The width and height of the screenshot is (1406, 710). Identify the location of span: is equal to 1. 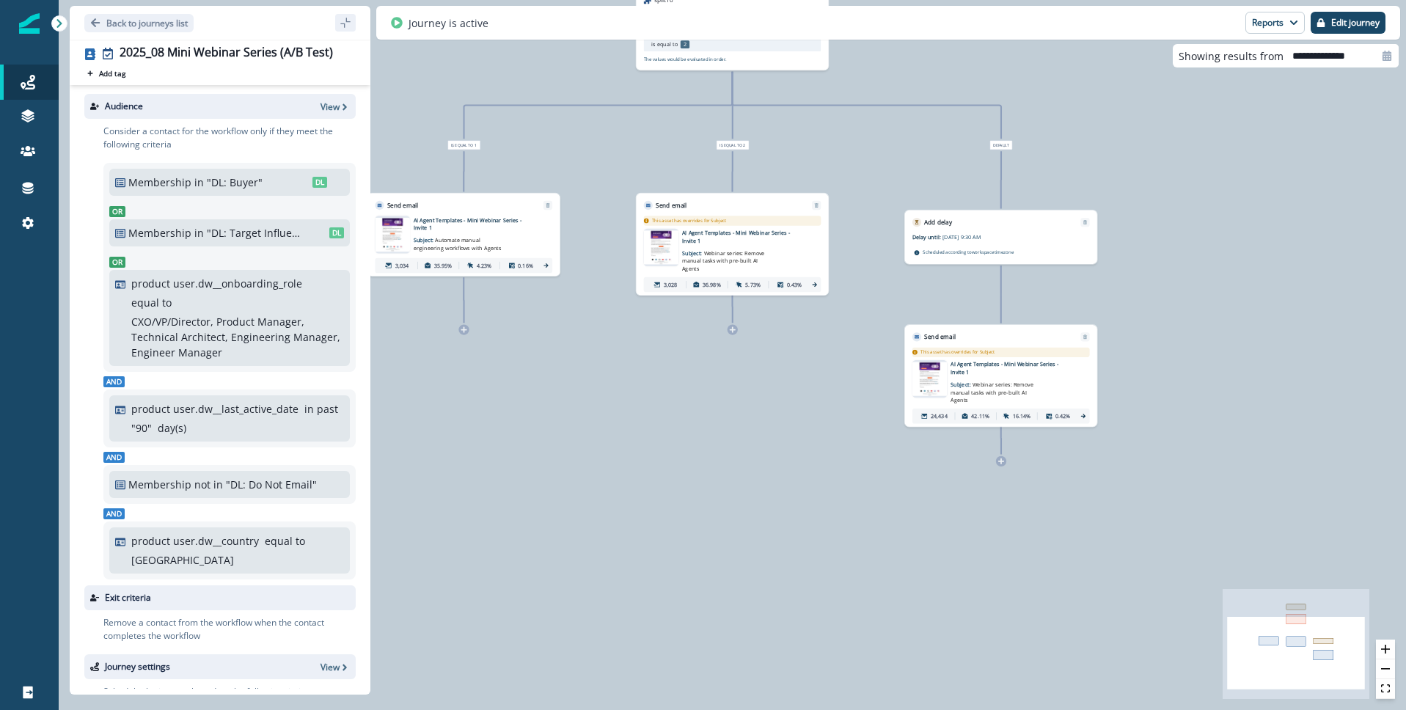
(463, 144).